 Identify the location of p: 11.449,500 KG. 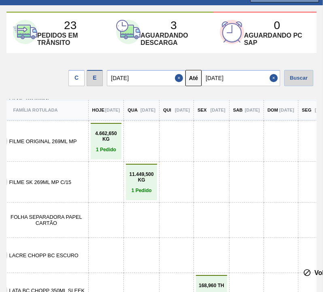
(141, 177).